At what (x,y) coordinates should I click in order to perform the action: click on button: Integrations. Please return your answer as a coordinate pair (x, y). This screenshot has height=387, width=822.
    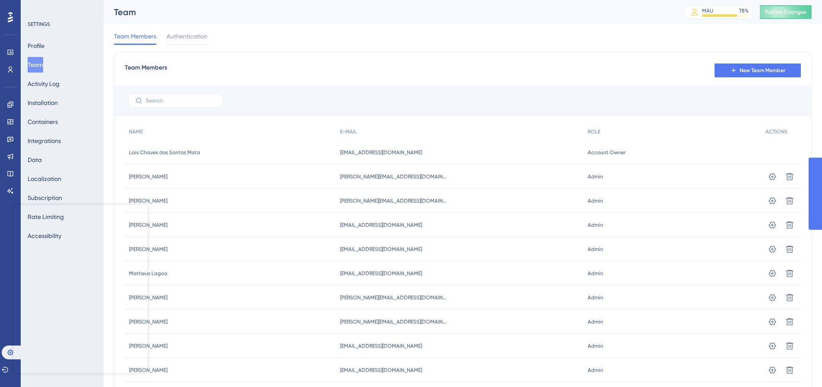
    Looking at the image, I should click on (44, 141).